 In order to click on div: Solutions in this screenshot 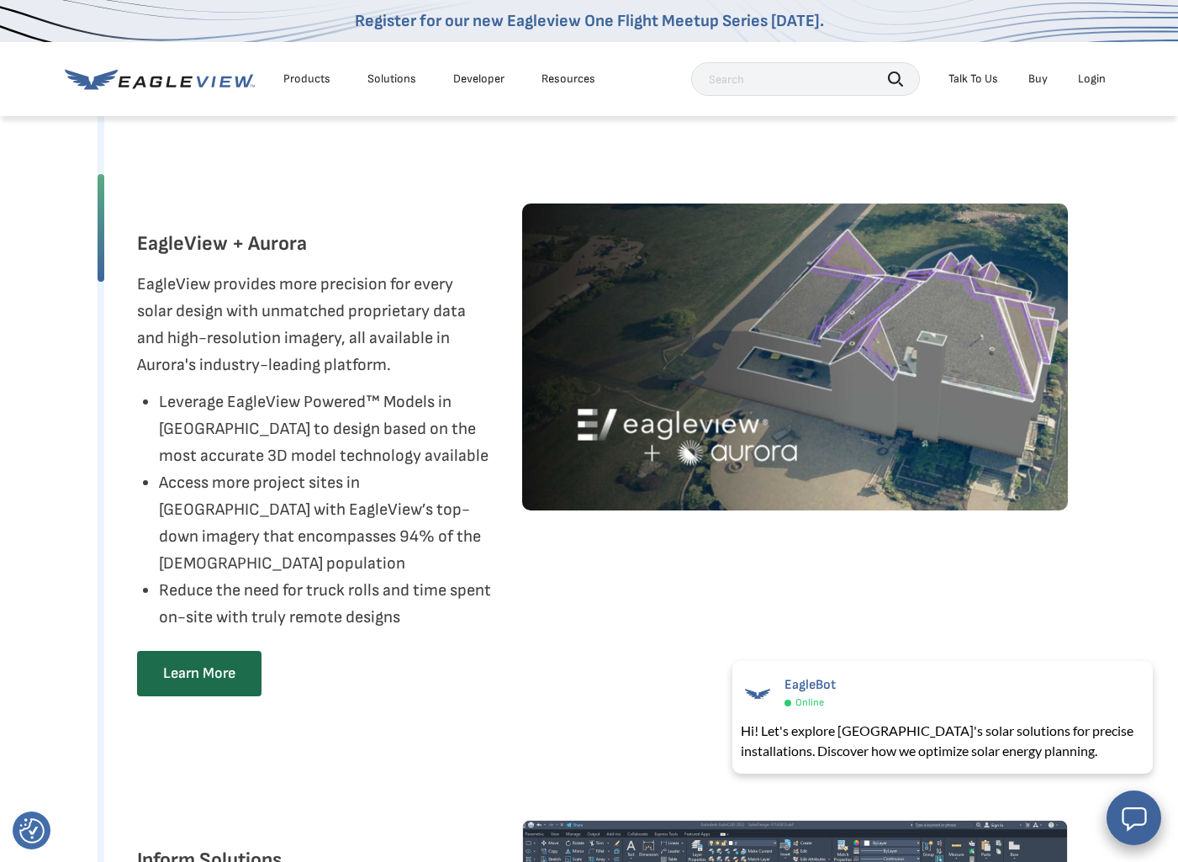, I will do `click(392, 79)`.